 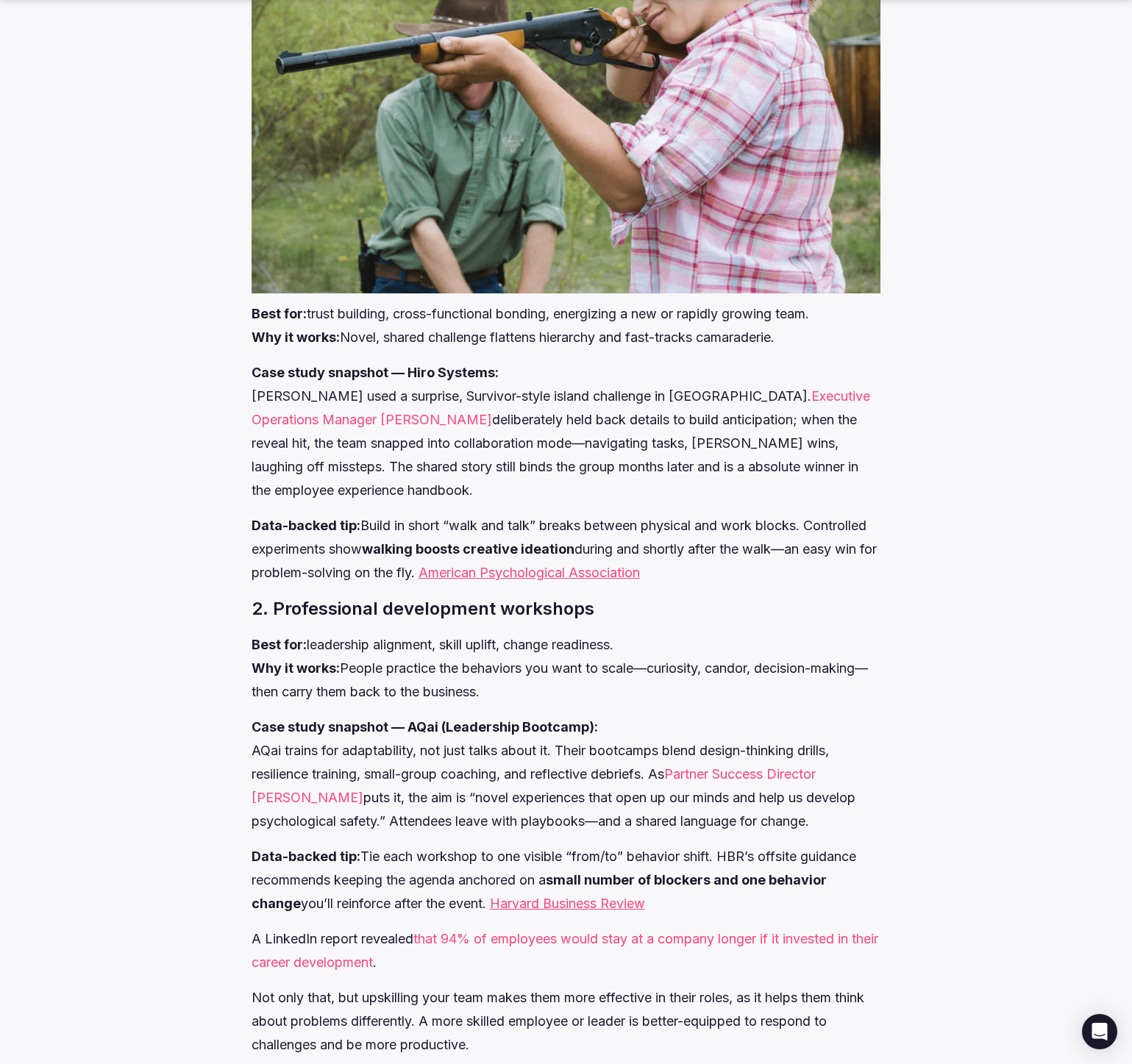 What do you see at coordinates (468, 549) in the screenshot?
I see `strong: walking boosts creative ideation` at bounding box center [468, 549].